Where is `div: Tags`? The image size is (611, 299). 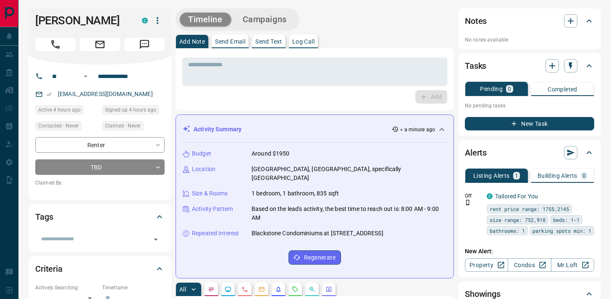 div: Tags is located at coordinates (100, 217).